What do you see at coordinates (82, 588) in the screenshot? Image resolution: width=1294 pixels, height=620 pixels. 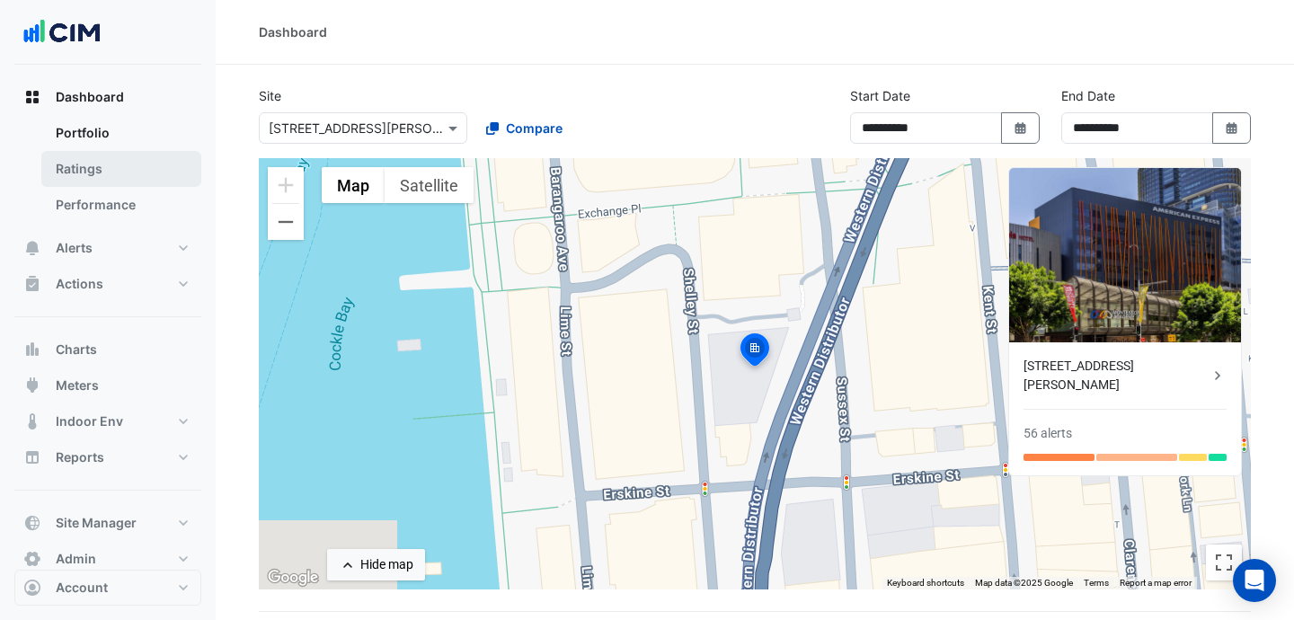 I see `span: Account` at bounding box center [82, 588].